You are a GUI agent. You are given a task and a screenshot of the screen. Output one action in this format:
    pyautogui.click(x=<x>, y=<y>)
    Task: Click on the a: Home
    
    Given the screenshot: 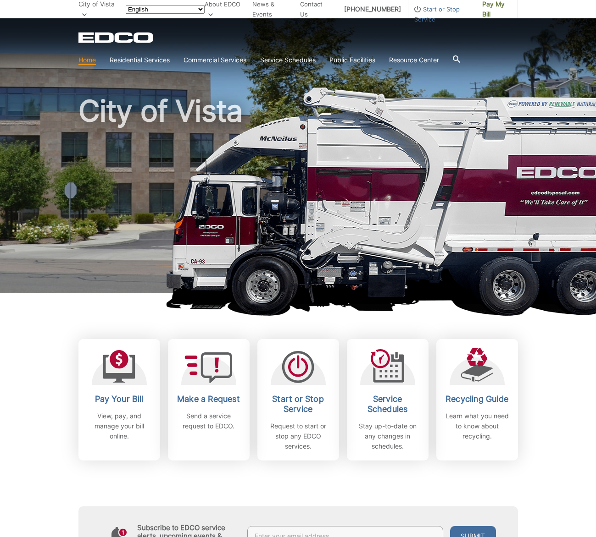 What is the action you would take?
    pyautogui.click(x=87, y=60)
    